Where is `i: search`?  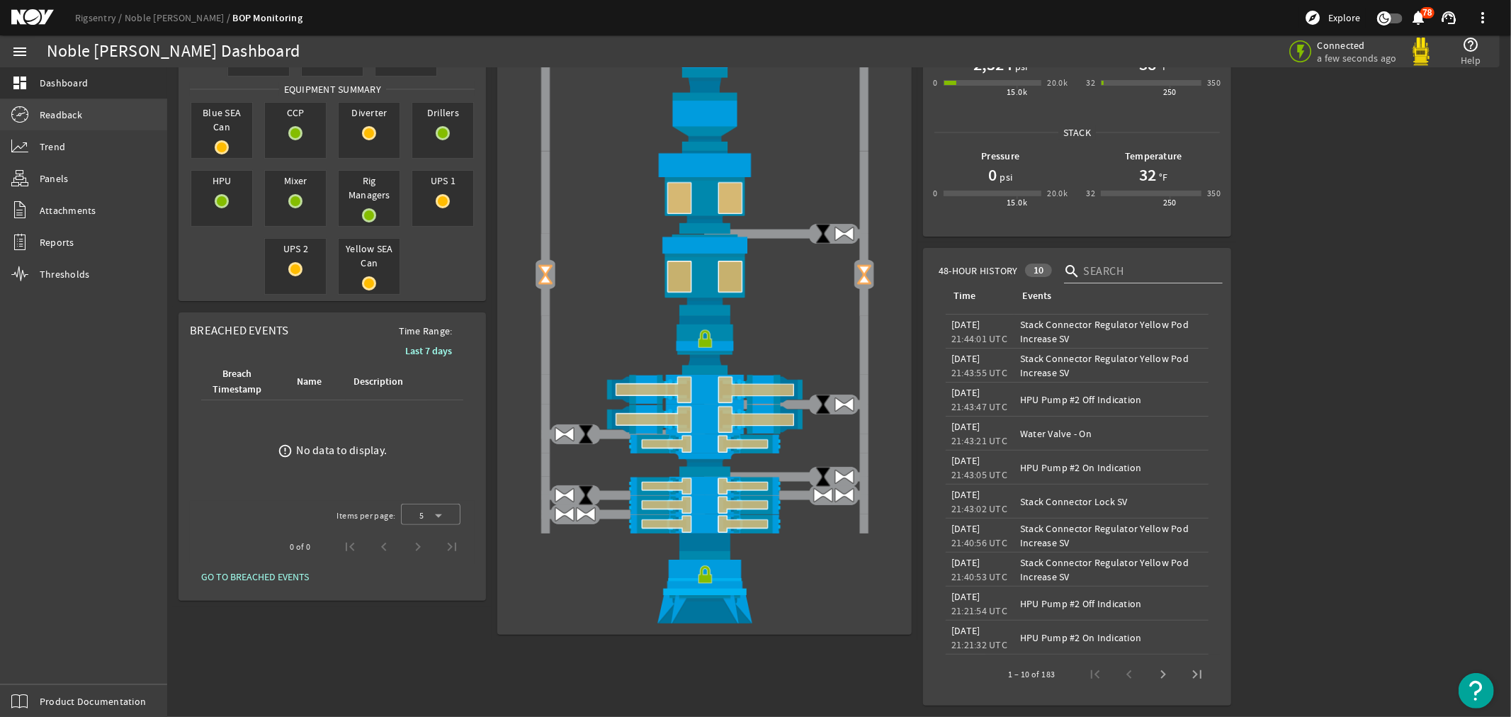 i: search is located at coordinates (1072, 271).